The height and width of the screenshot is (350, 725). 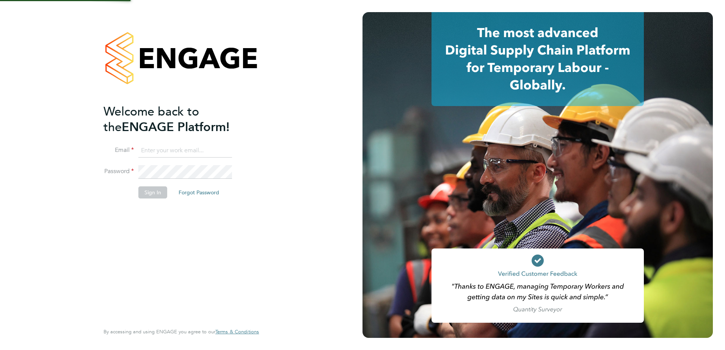 I want to click on input: Enter your work email..., so click(x=185, y=151).